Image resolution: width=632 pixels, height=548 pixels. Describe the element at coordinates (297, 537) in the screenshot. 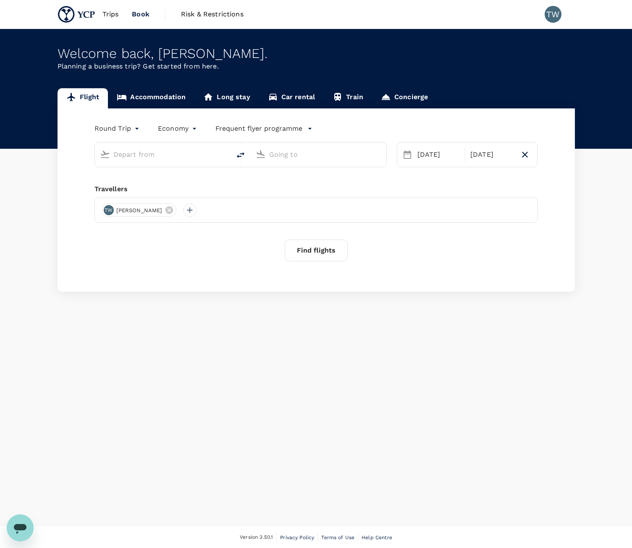

I see `span: Privacy Policy` at that location.